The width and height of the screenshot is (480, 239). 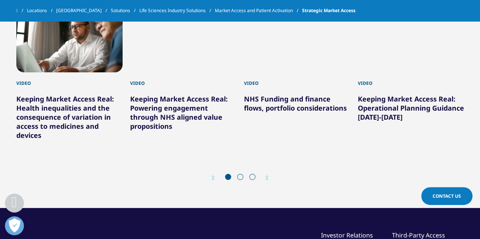 What do you see at coordinates (177, 11) in the screenshot?
I see `a: Life Sciences Industry Solutions` at bounding box center [177, 11].